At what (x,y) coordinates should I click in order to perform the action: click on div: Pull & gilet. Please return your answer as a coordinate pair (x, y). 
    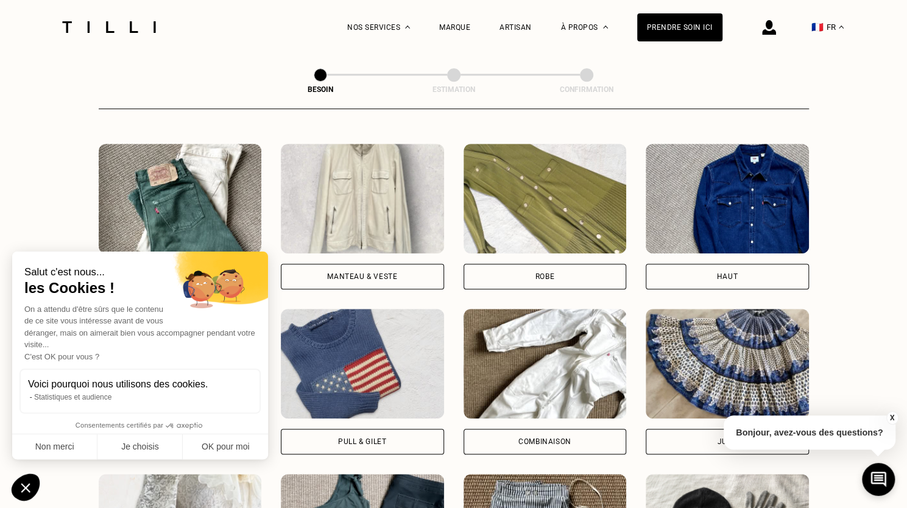
    Looking at the image, I should click on (362, 442).